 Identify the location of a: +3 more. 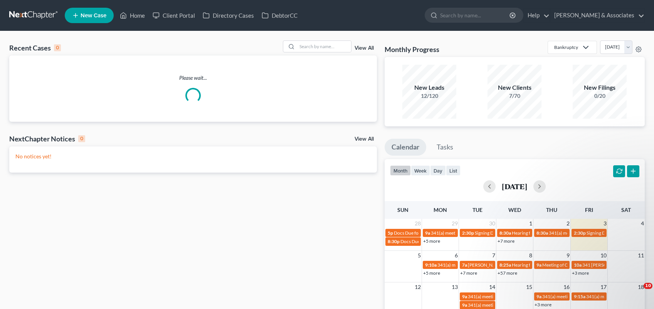
(543, 305).